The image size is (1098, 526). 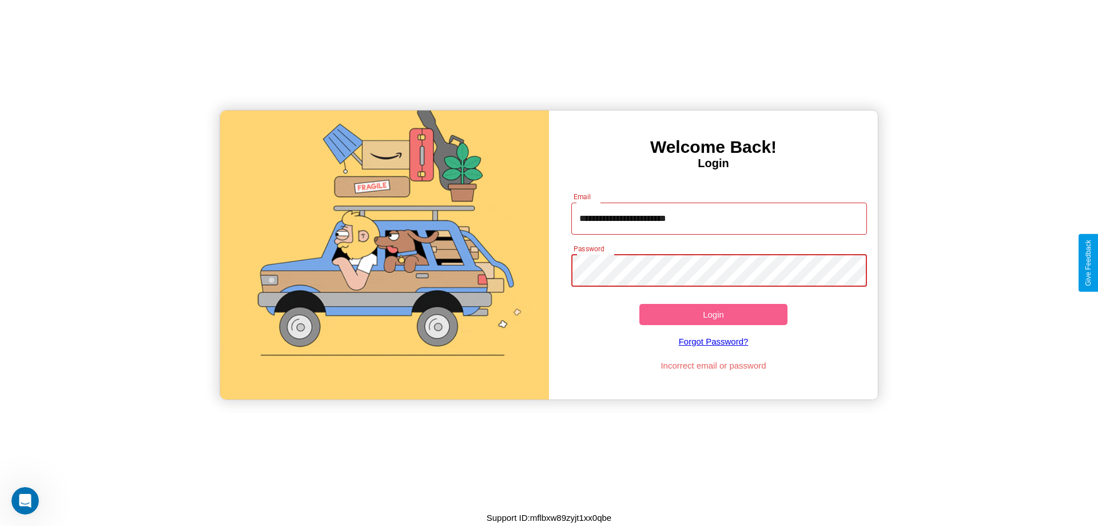 I want to click on label: Password, so click(x=589, y=248).